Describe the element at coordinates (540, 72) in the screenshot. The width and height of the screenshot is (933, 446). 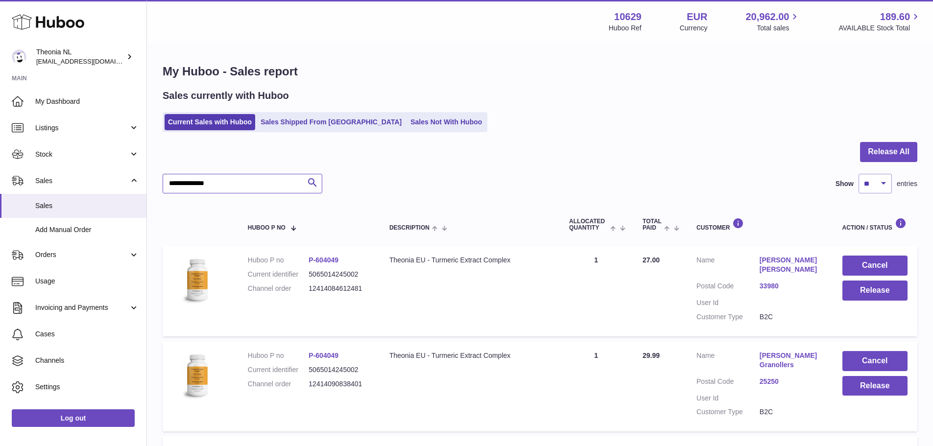
I see `h1: My Huboo - Sales report` at that location.